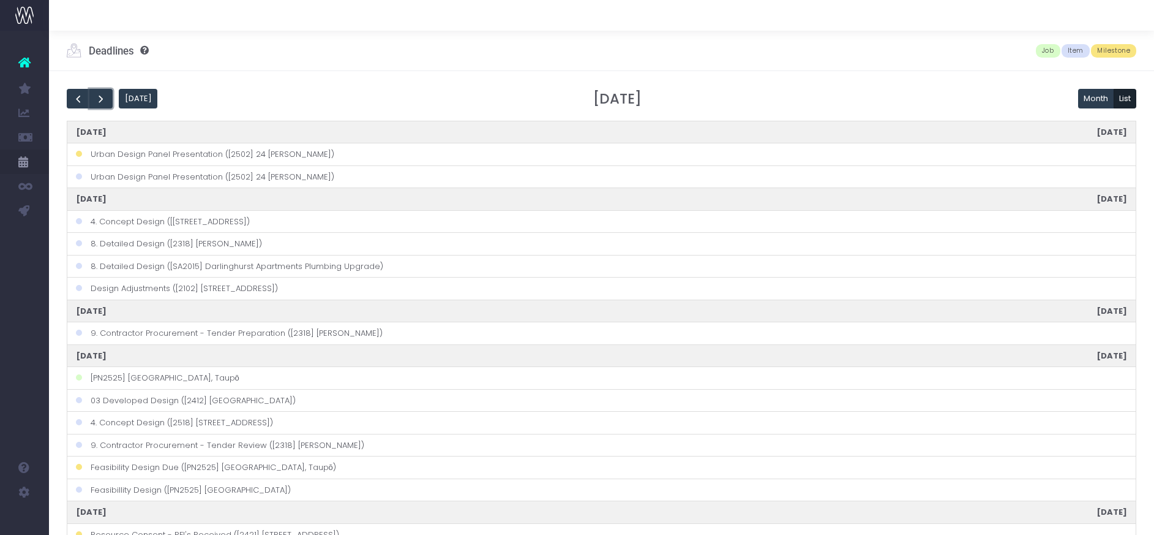  Describe the element at coordinates (1076, 51) in the screenshot. I see `span: Item` at that location.